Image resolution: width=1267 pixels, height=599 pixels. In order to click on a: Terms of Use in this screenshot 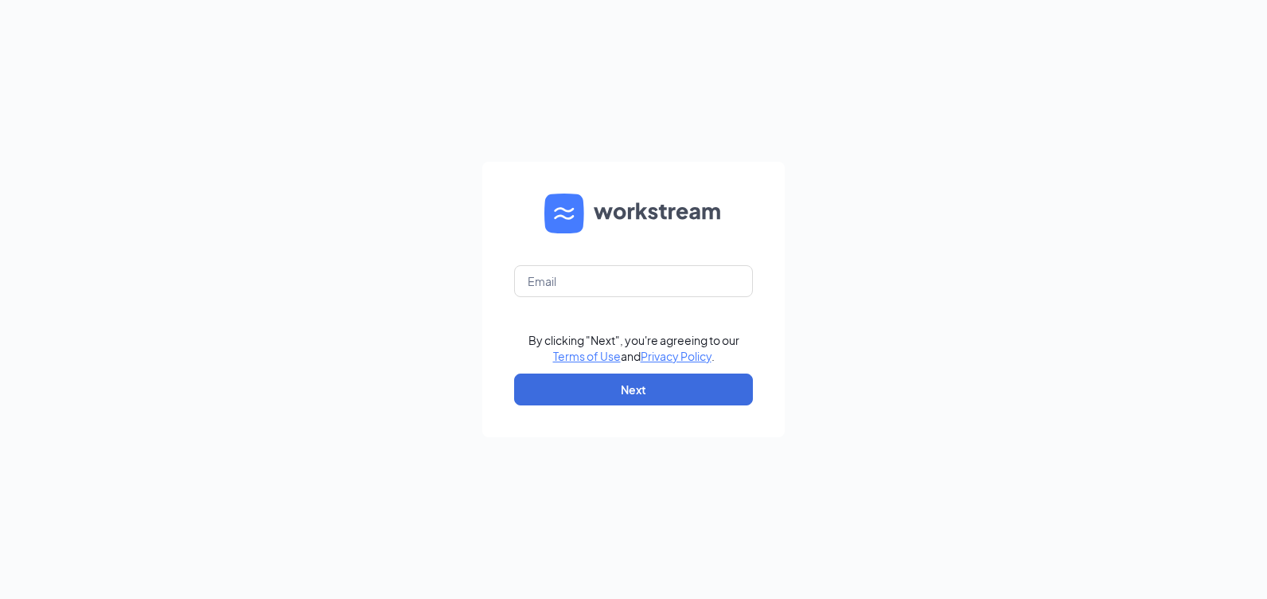, I will do `click(587, 356)`.